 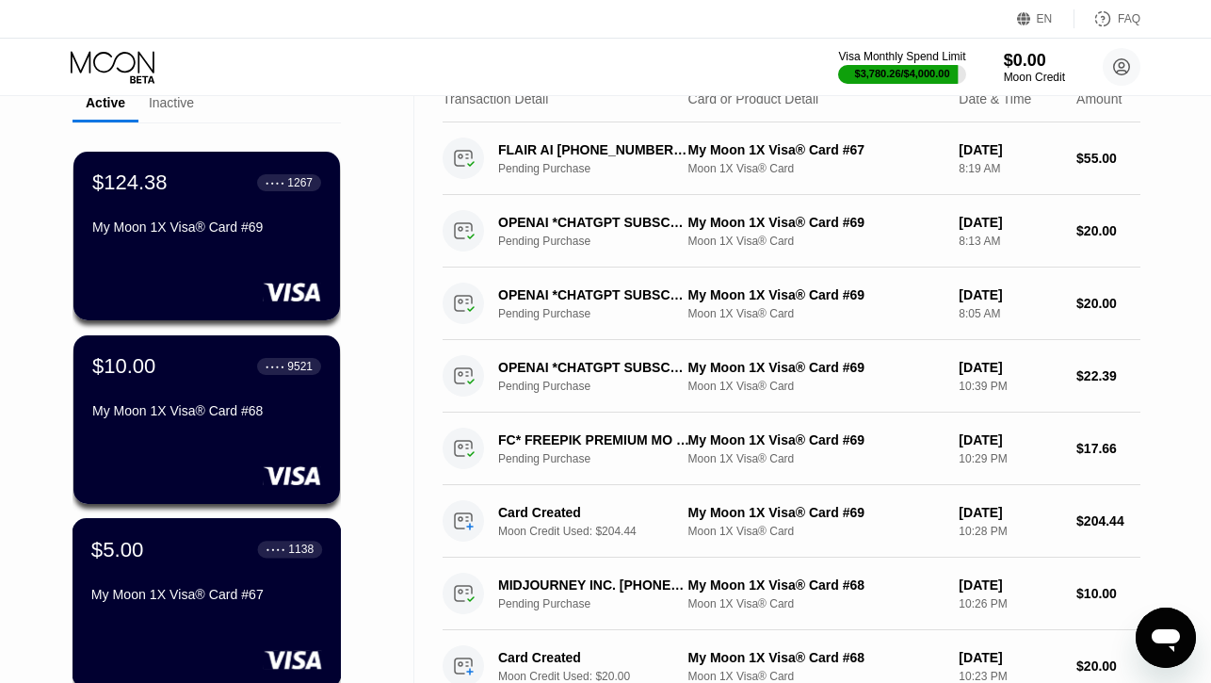 What do you see at coordinates (299, 366) in the screenshot?
I see `div: 9521` at bounding box center [299, 366].